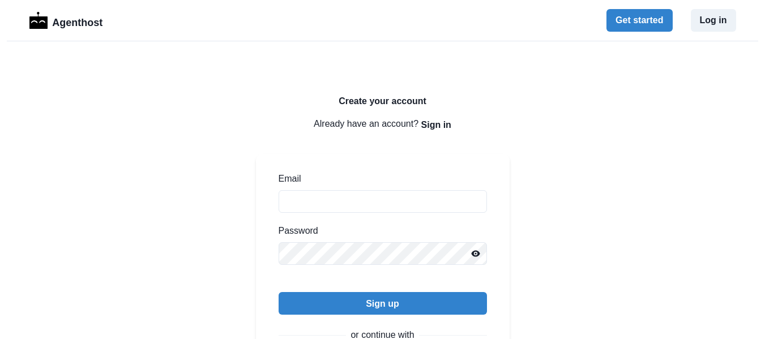 The width and height of the screenshot is (765, 339). What do you see at coordinates (383, 101) in the screenshot?
I see `h2: Create your account` at bounding box center [383, 101].